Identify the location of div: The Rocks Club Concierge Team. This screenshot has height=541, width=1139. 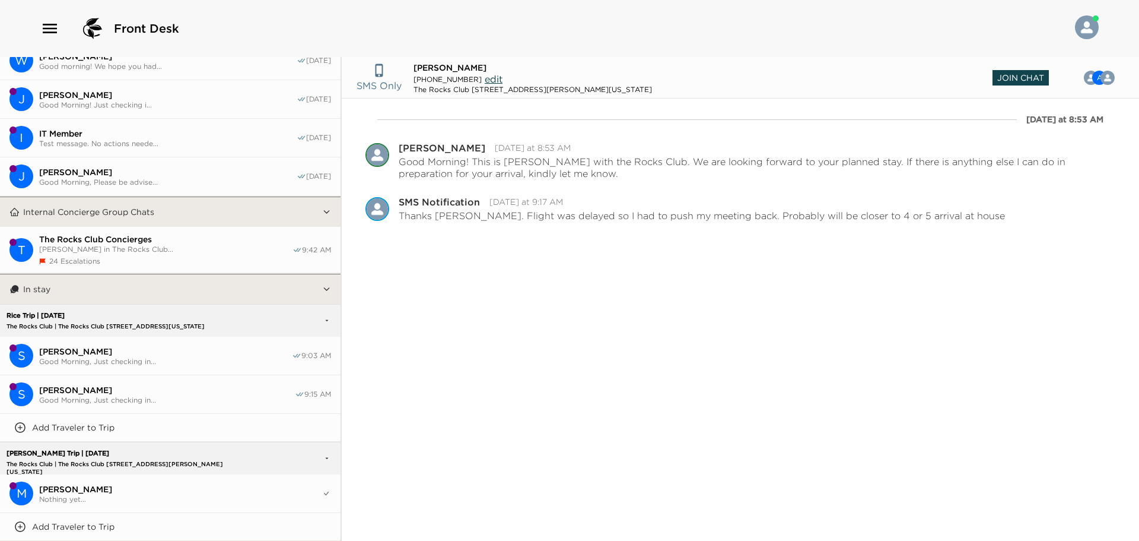
(1108, 78).